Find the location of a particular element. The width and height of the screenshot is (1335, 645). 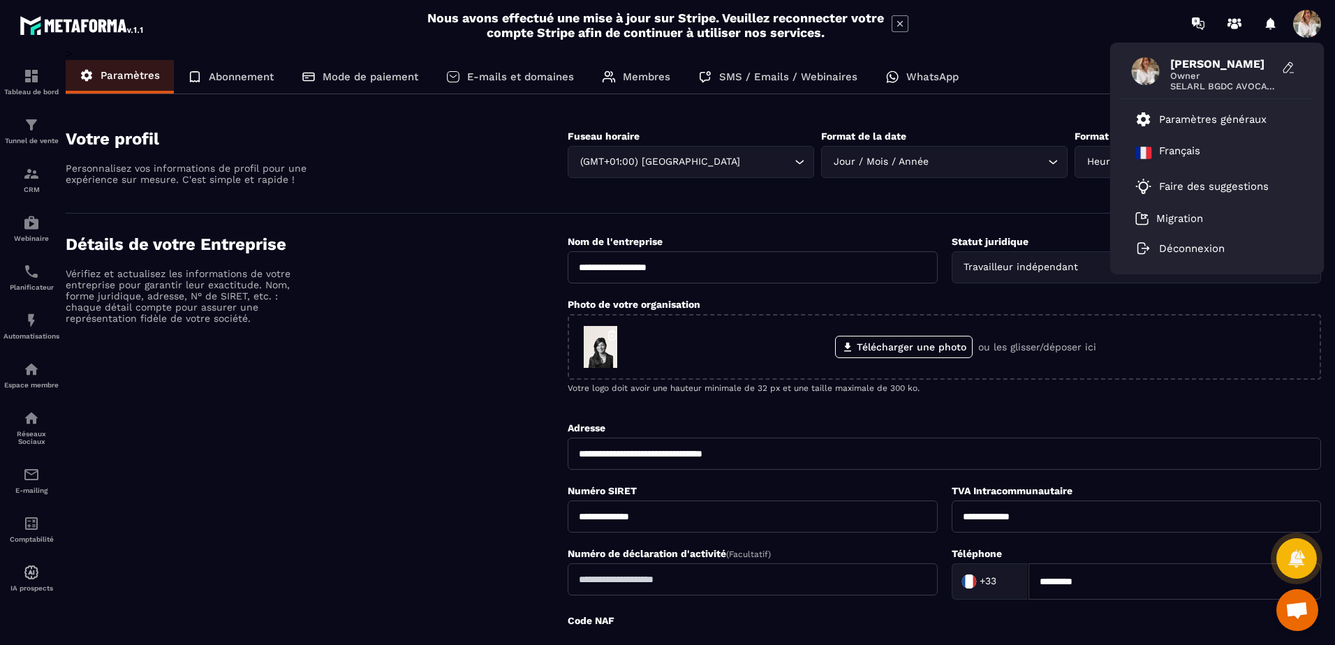

p: Espace membre is located at coordinates (31, 385).